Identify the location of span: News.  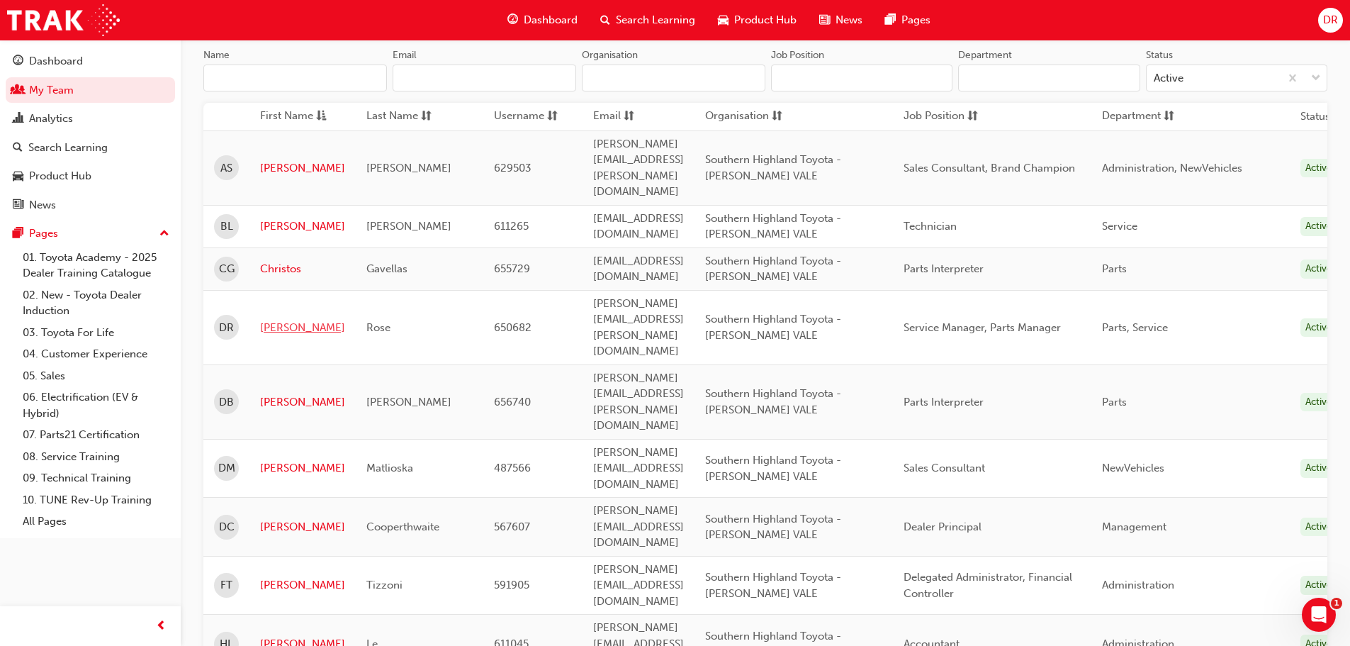
(849, 20).